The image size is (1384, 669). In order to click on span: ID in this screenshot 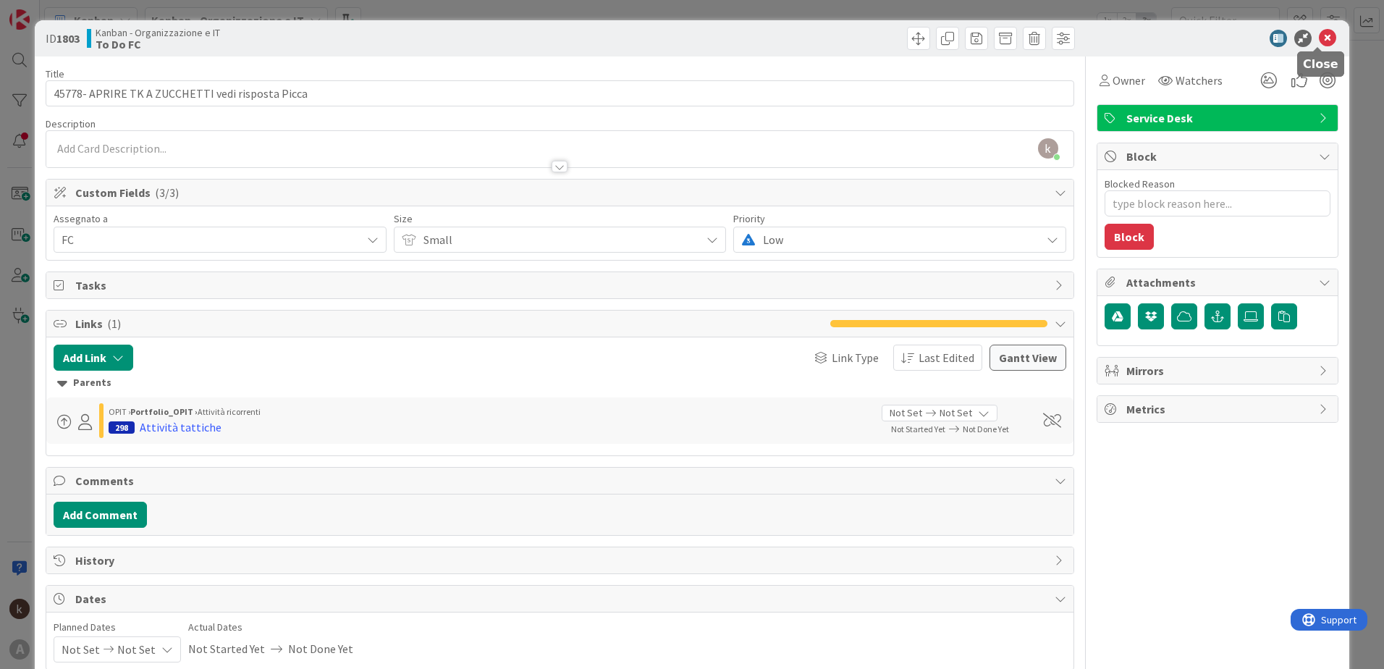, I will do `click(62, 38)`.